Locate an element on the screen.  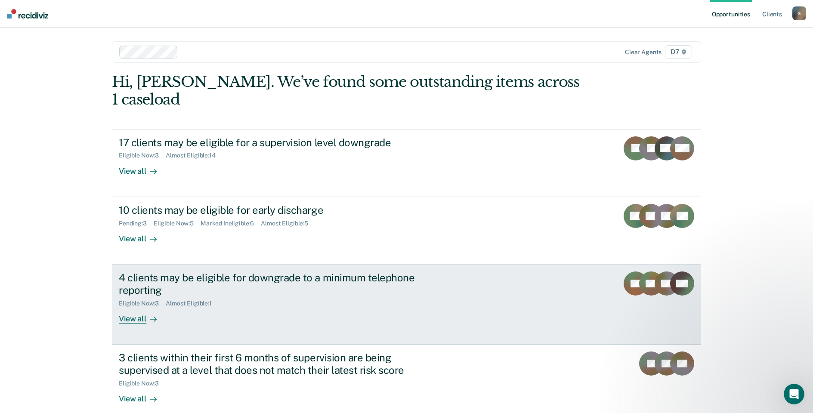
a: 17 clients may be eligible for a supervision level downgradeEligible Now:3Almost Eligible:14View all is located at coordinates (406, 163).